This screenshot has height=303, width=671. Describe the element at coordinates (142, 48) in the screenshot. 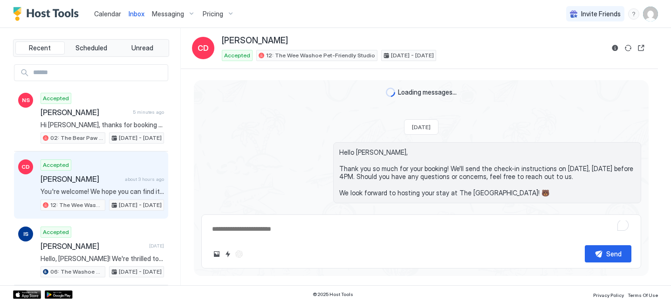

I see `button: Unread` at that location.